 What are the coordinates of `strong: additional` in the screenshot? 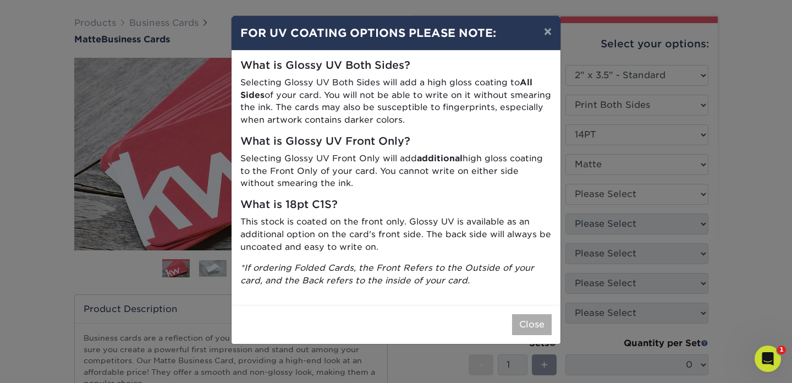 It's located at (440, 158).